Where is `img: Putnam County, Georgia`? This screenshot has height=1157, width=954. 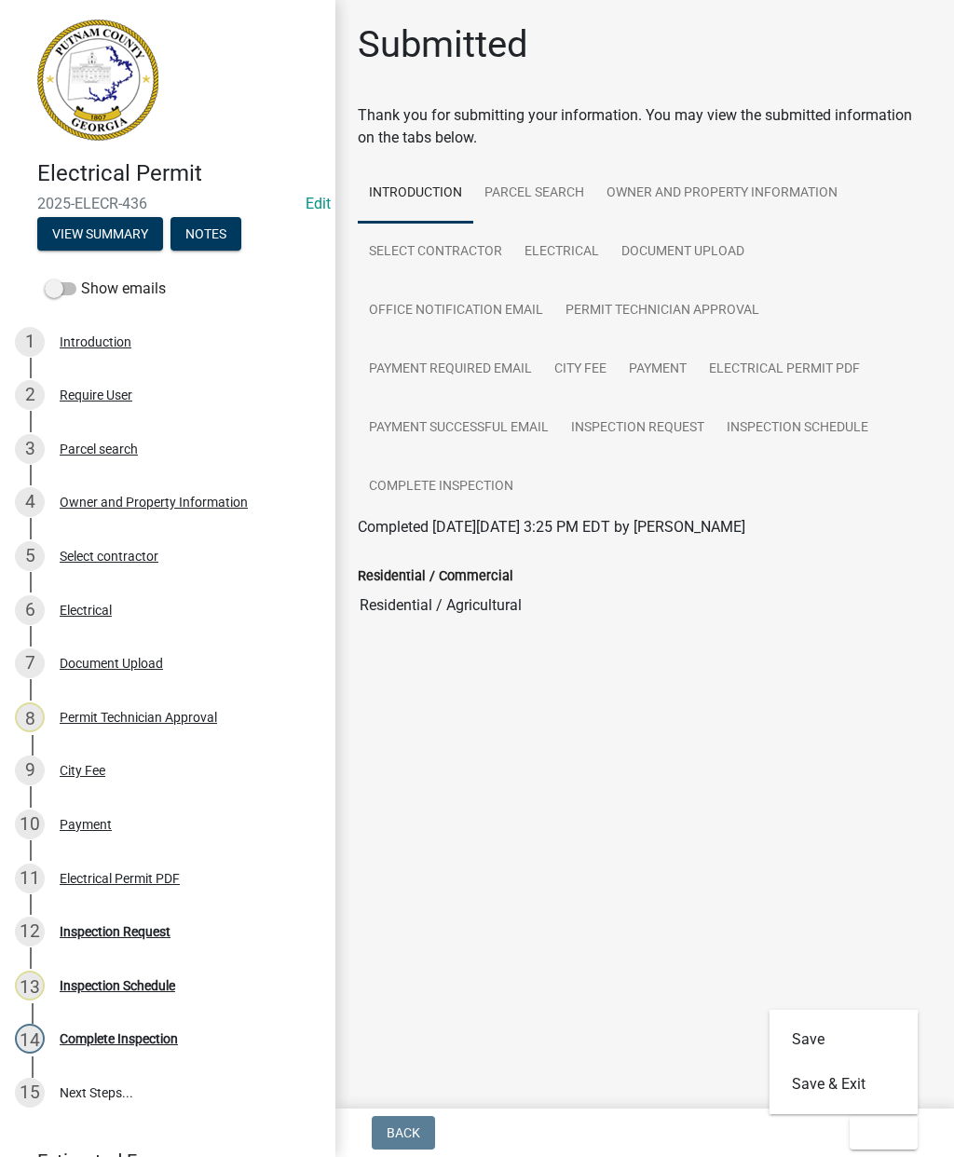
img: Putnam County, Georgia is located at coordinates (98, 80).